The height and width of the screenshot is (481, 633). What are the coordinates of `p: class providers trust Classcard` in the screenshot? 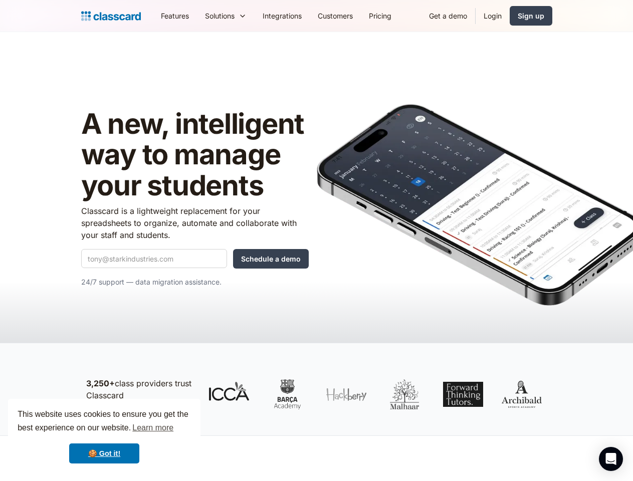 It's located at (140, 389).